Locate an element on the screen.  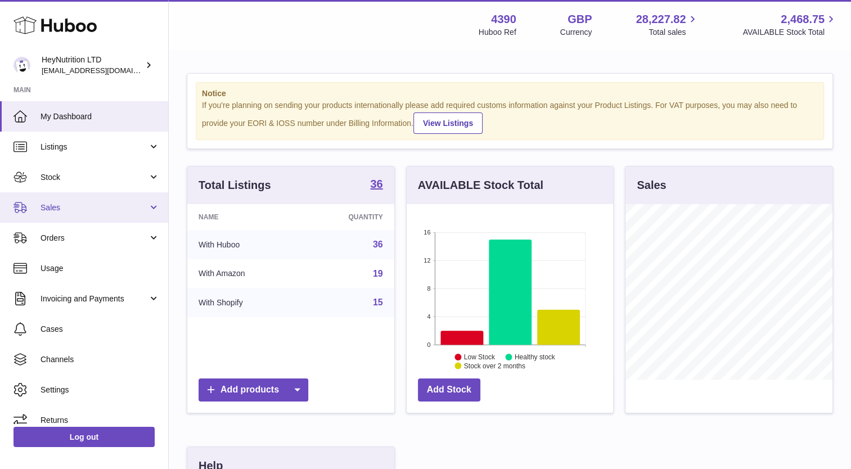
a: 2,468.75 AVAILABLE Stock Total is located at coordinates (790, 25).